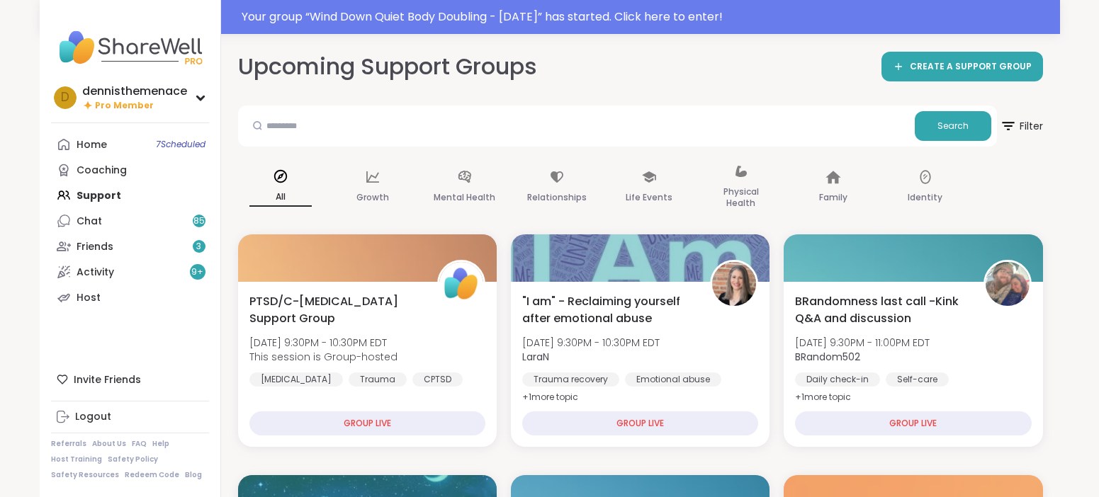 This screenshot has height=497, width=1099. I want to click on span: Pro Member, so click(124, 106).